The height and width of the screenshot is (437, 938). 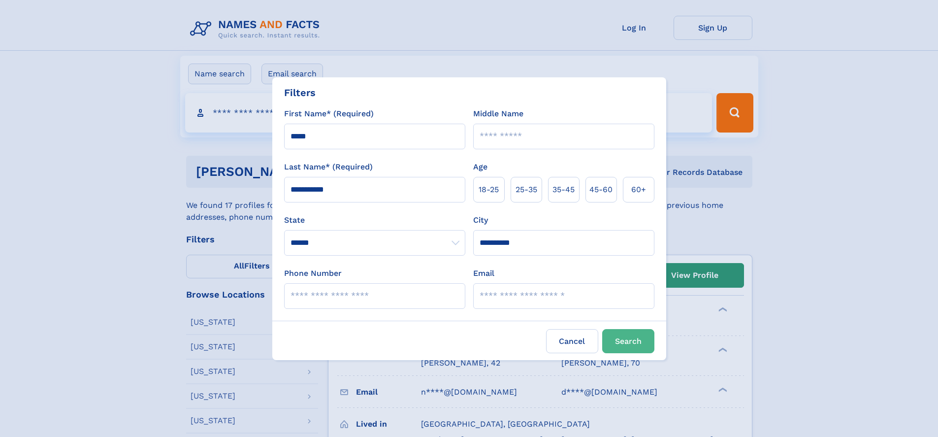 I want to click on span: 35‑45, so click(x=563, y=190).